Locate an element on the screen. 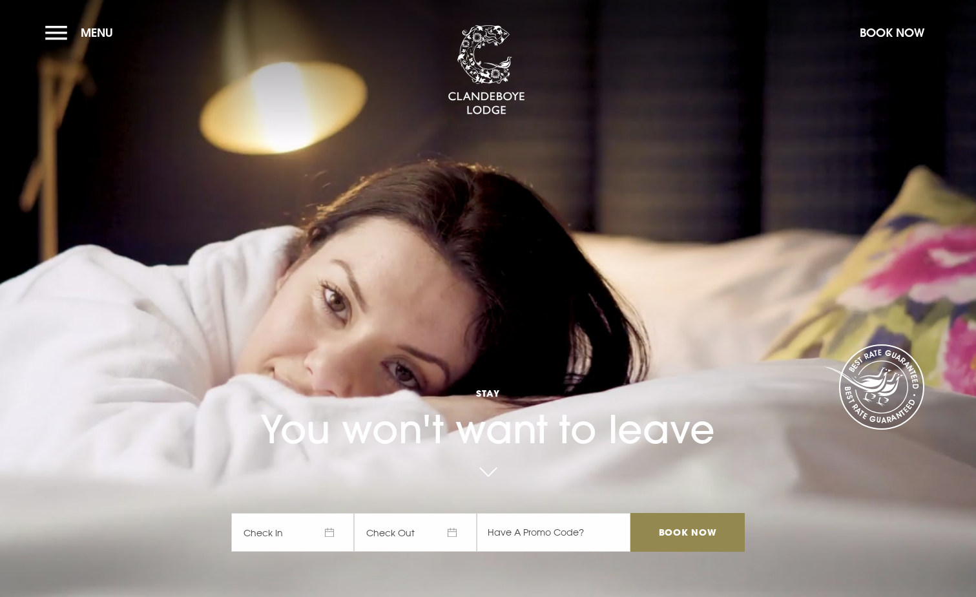 The height and width of the screenshot is (597, 976). span: Stay is located at coordinates (488, 393).